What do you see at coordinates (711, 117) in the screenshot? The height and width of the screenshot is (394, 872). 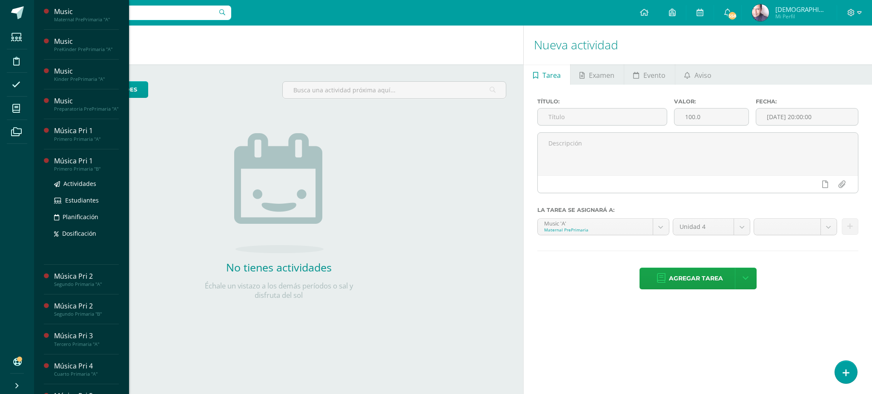 I see `input: Puntos máximos` at bounding box center [711, 117].